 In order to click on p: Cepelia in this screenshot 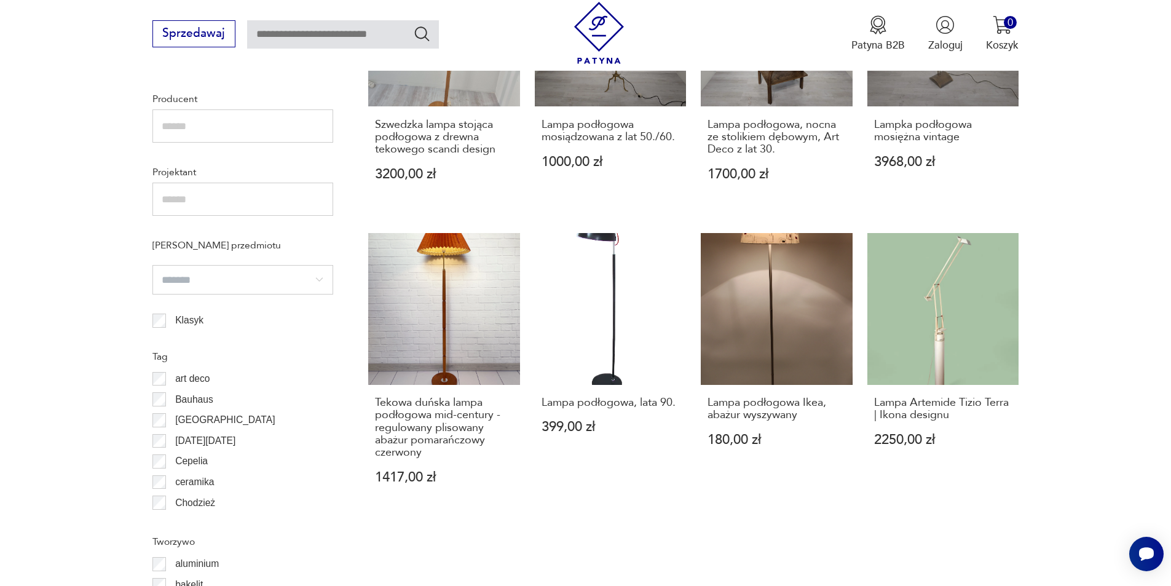, I will do `click(191, 461)`.